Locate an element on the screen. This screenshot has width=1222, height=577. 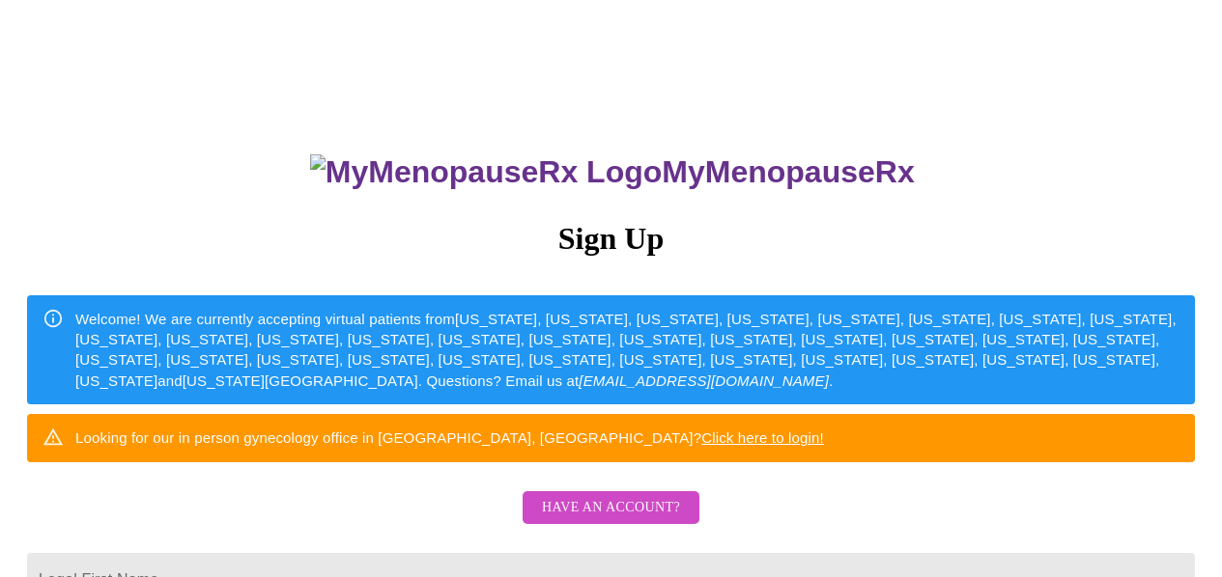
h3: Sign Up is located at coordinates (610, 239).